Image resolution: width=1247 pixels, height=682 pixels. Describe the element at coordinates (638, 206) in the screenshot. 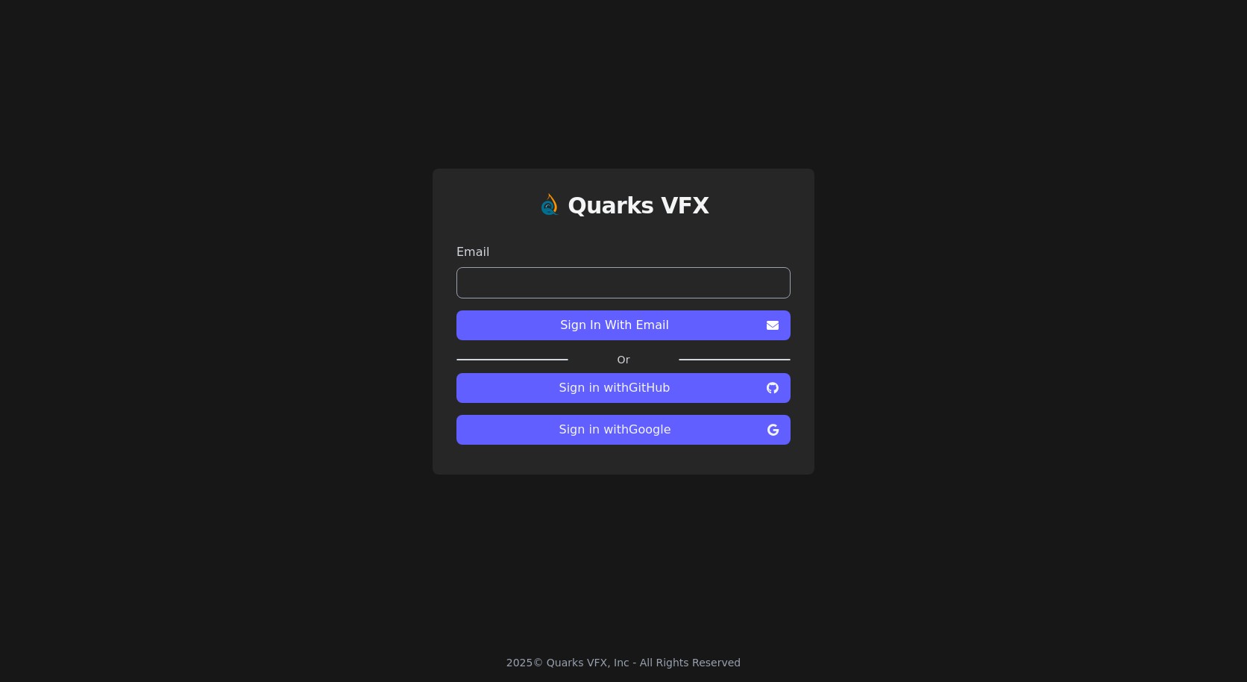

I see `h1: Quarks VFX` at that location.